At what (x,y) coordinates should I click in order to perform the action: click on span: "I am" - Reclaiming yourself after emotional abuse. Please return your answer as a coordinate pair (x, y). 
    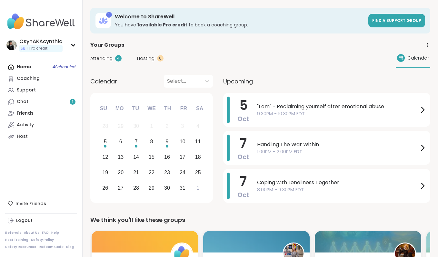
    Looking at the image, I should click on (338, 107).